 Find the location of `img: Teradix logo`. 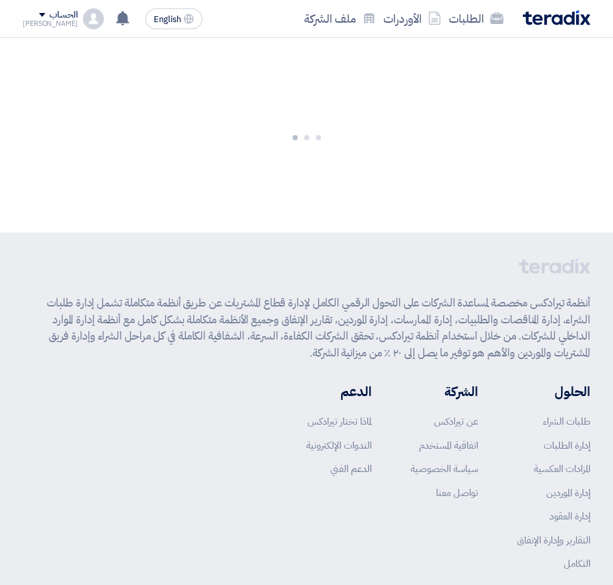

img: Teradix logo is located at coordinates (557, 18).